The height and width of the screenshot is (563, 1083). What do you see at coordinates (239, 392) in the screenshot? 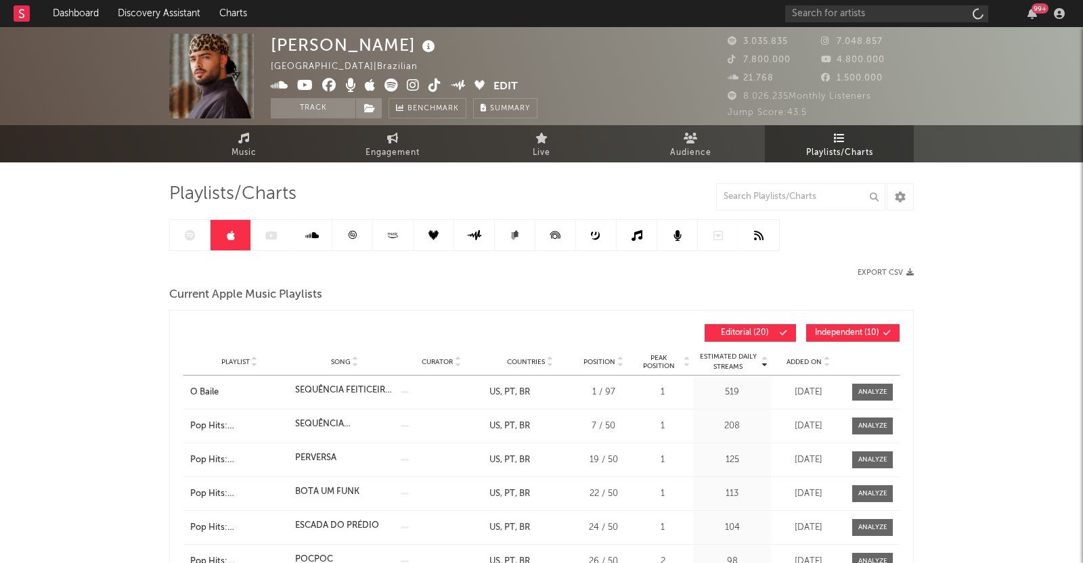
I see `div: O Baile` at bounding box center [239, 392].